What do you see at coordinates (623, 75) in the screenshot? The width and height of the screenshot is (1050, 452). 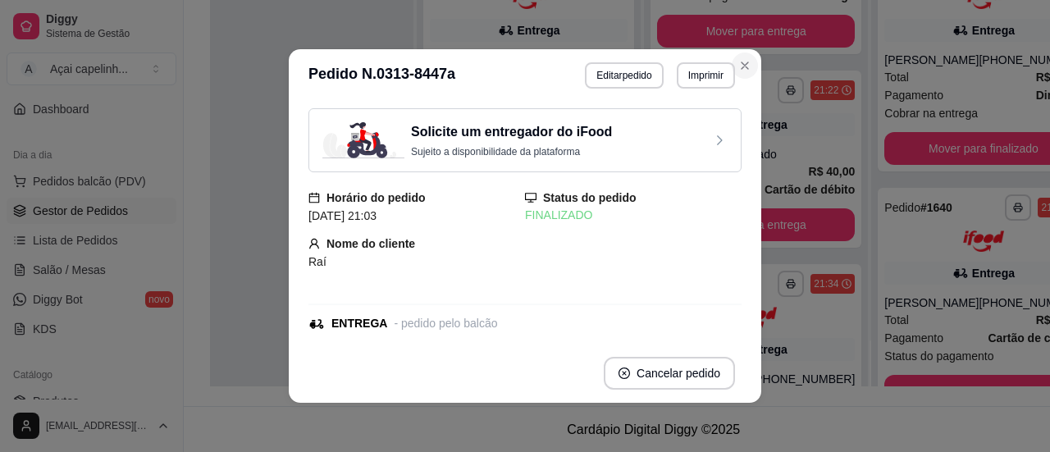 I see `button: Editarpedido` at bounding box center [623, 75].